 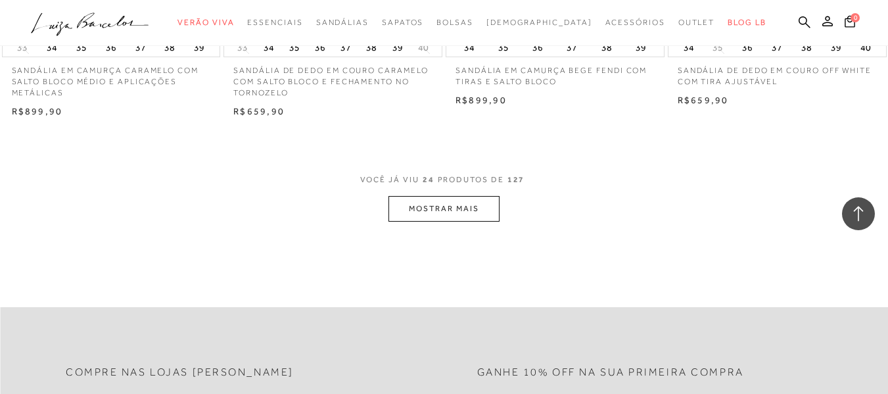 What do you see at coordinates (429, 180) in the screenshot?
I see `span: 24` at bounding box center [429, 180].